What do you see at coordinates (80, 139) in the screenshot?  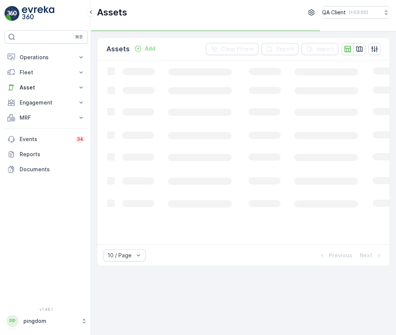 I see `p: 34` at bounding box center [80, 139].